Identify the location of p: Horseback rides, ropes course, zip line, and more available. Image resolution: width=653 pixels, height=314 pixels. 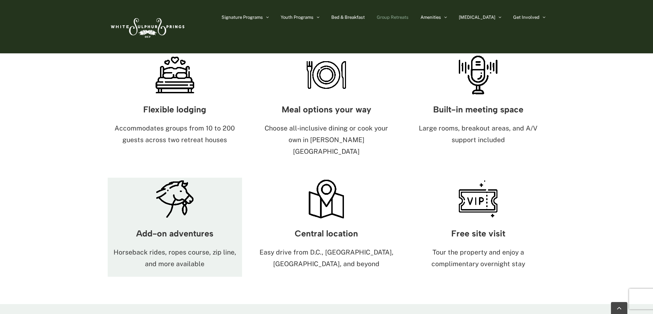
(175, 259).